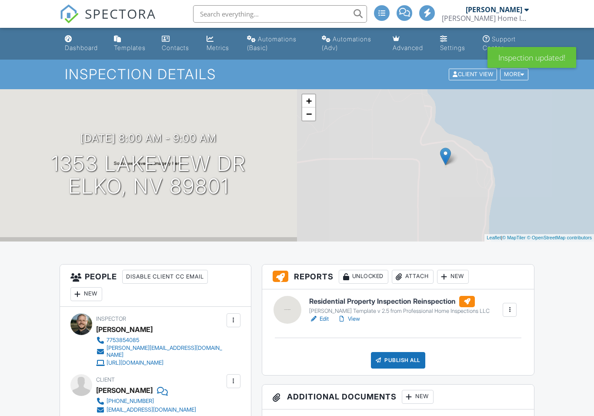  I want to click on h3: People, so click(155, 285).